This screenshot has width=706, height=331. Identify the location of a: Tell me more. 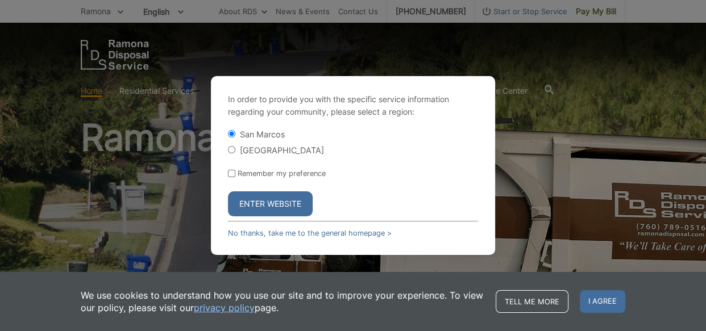
(532, 302).